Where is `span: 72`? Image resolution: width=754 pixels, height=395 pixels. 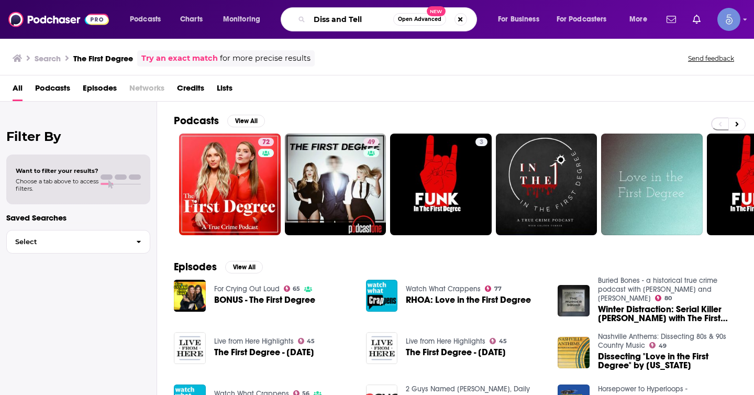
span: 72 is located at coordinates (266, 142).